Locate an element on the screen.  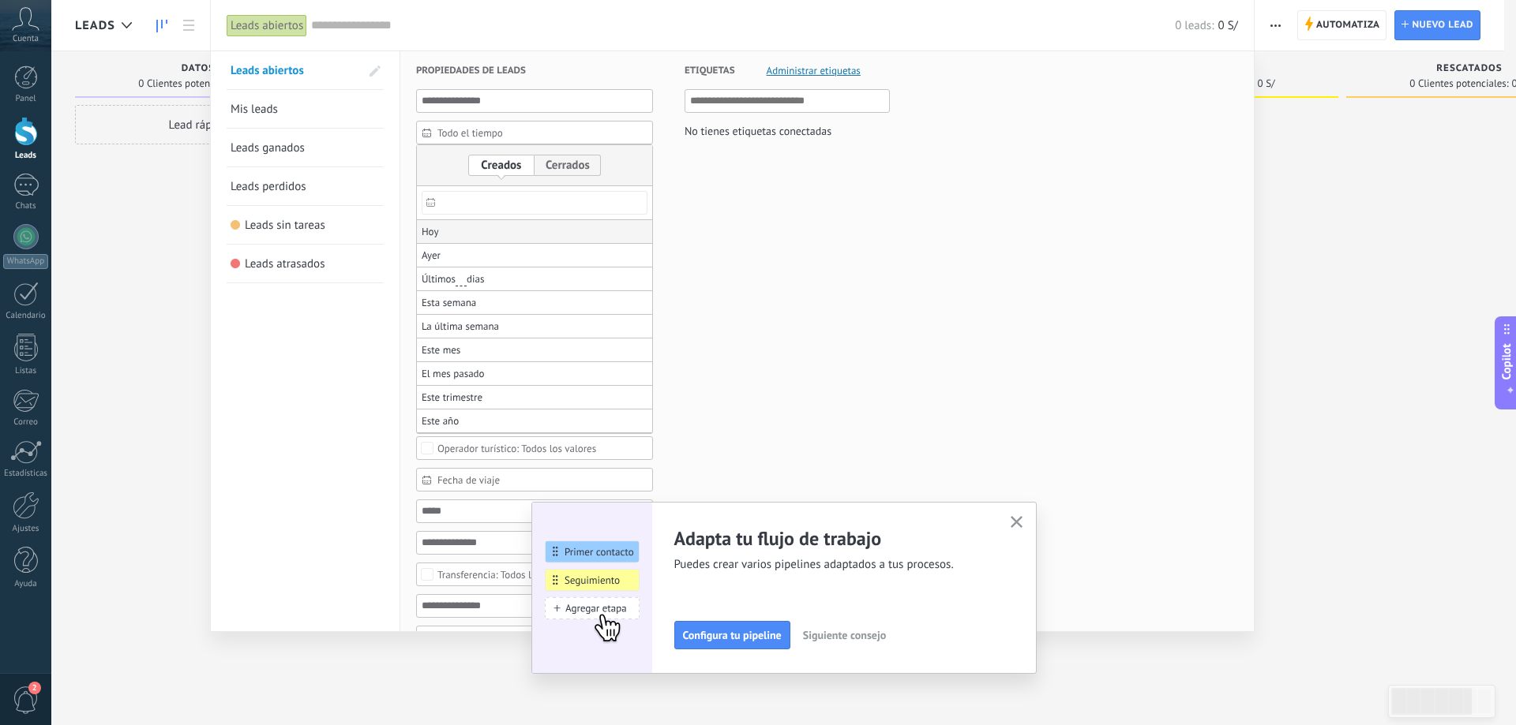
a: Leads sin tareas is located at coordinates (305, 225).